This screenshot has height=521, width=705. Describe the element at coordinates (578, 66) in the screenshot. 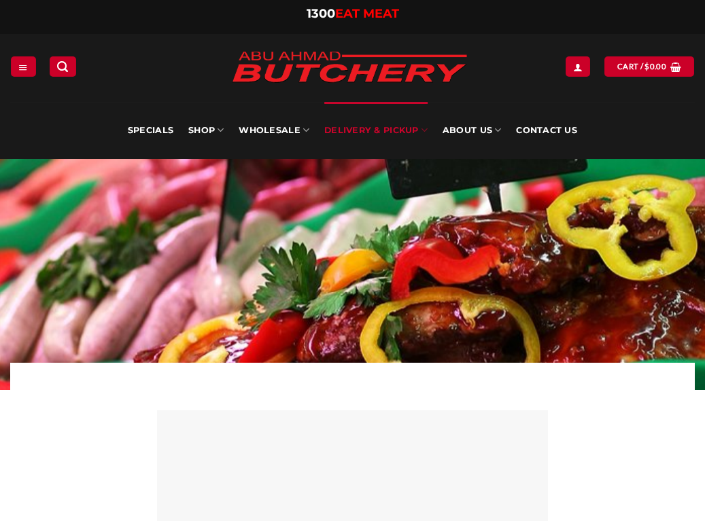

I see `a: Login` at that location.